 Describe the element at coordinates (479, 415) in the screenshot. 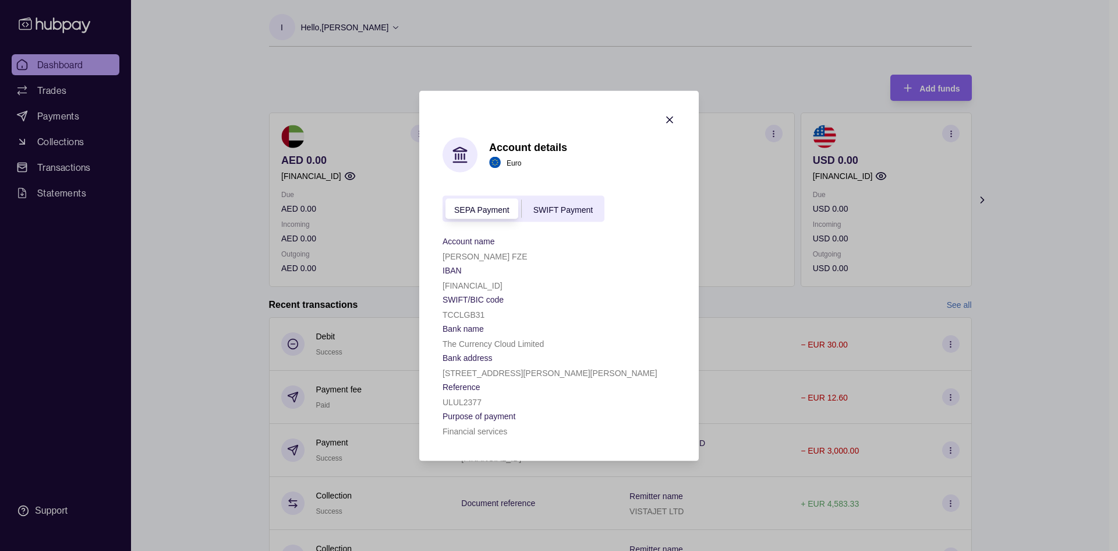

I see `p: Purpose of payment` at that location.